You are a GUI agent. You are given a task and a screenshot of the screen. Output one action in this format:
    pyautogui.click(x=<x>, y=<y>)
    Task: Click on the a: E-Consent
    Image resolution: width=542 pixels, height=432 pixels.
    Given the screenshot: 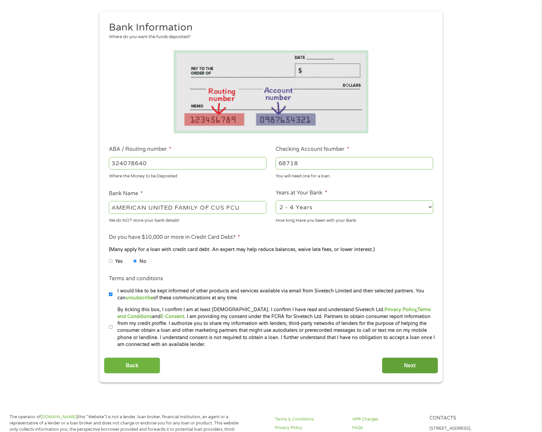 What is the action you would take?
    pyautogui.click(x=172, y=317)
    